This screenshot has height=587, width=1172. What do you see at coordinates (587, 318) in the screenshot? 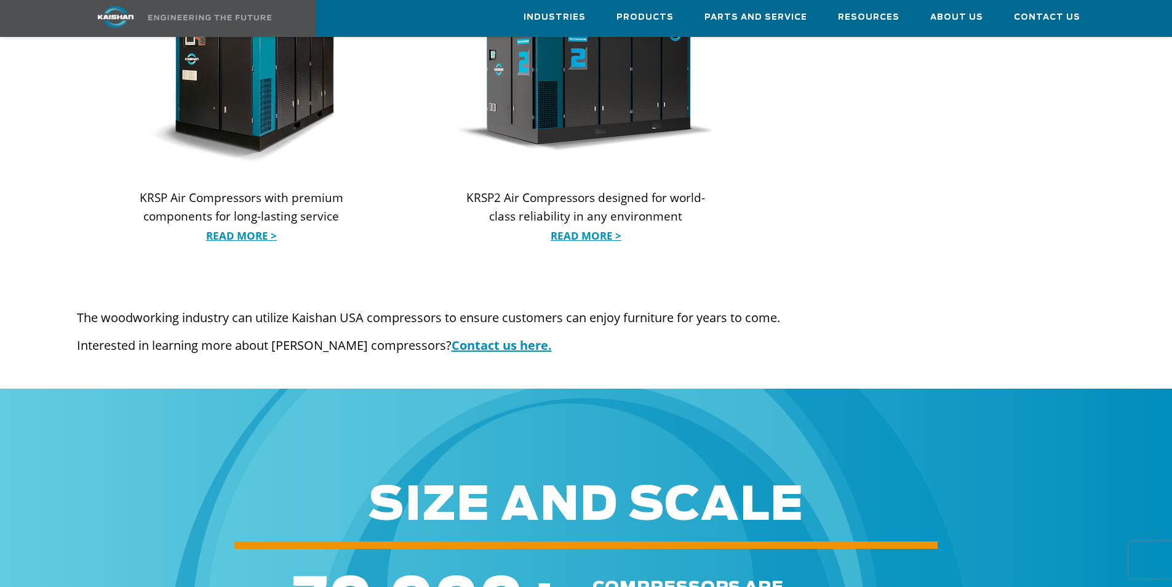
I see `p: The woodworking industry can utilize Kaishan USA compressors to ensure customers can enjoy furnit...` at bounding box center [587, 318].